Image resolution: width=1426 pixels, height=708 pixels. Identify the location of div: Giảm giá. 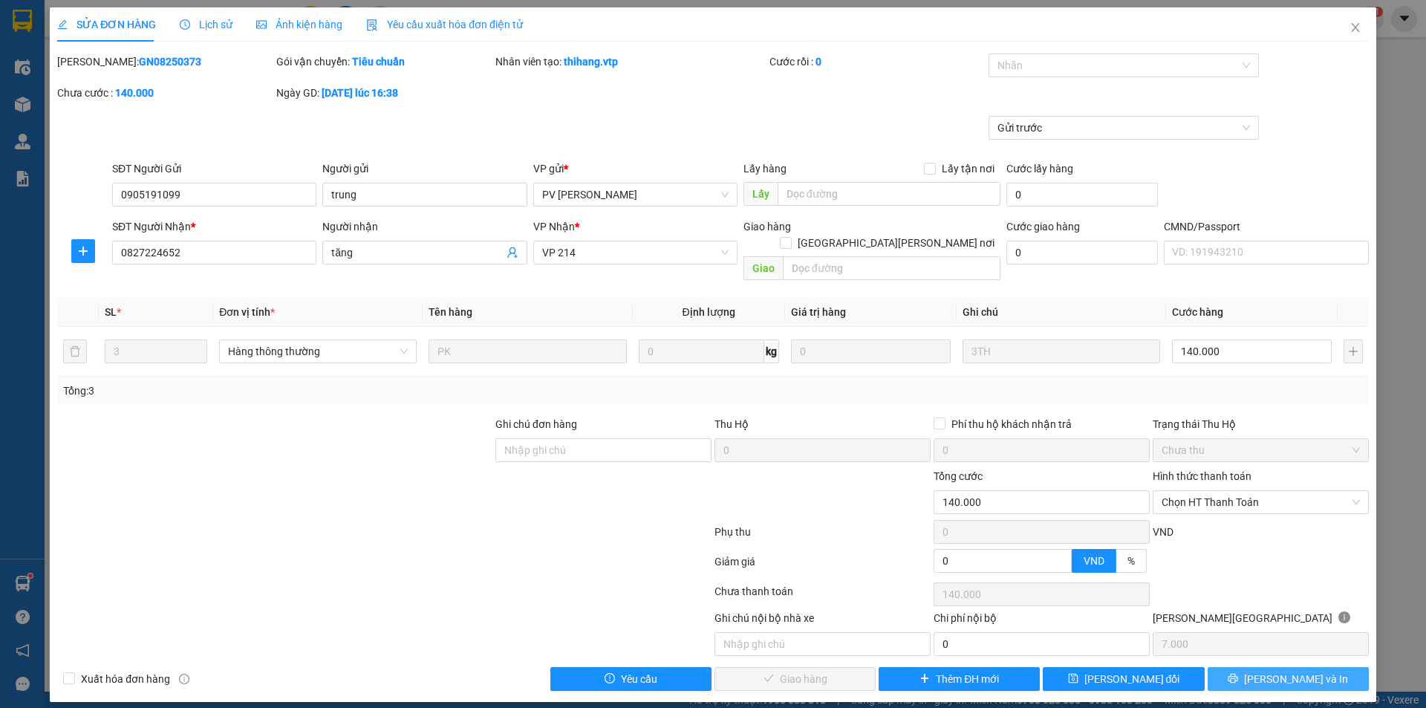
(822, 566).